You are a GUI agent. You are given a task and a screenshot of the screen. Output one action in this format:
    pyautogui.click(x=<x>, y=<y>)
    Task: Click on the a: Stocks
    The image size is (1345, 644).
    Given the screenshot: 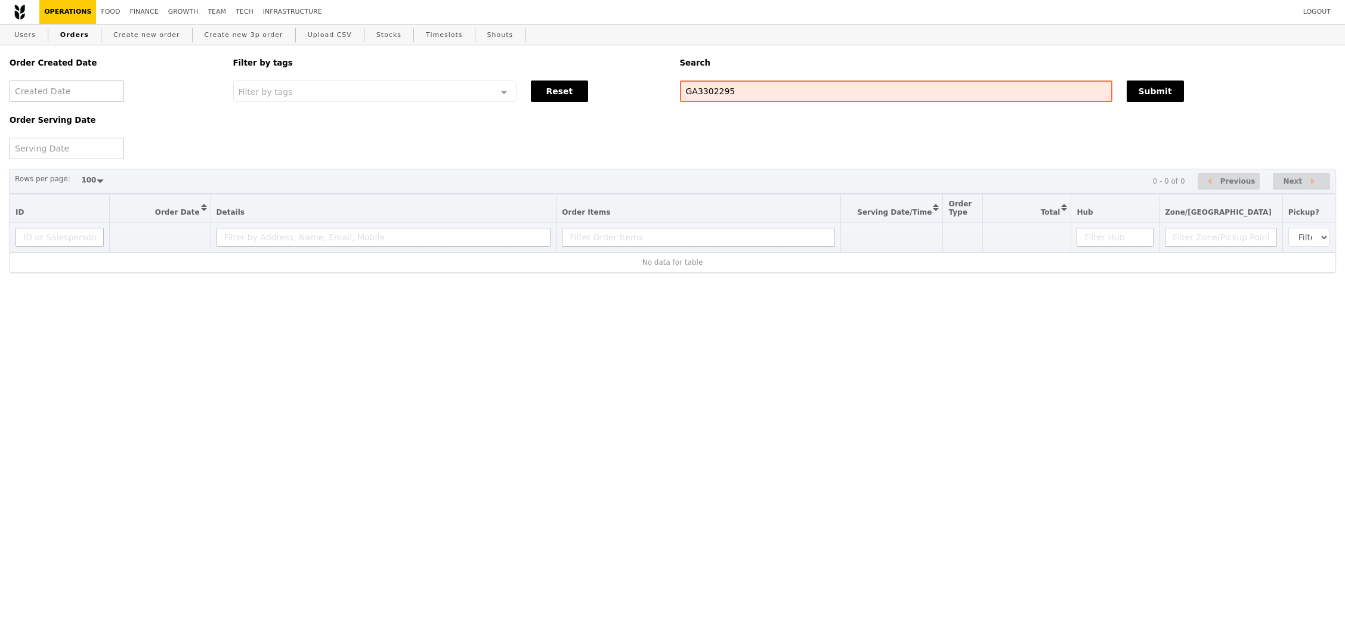 What is the action you would take?
    pyautogui.click(x=389, y=35)
    